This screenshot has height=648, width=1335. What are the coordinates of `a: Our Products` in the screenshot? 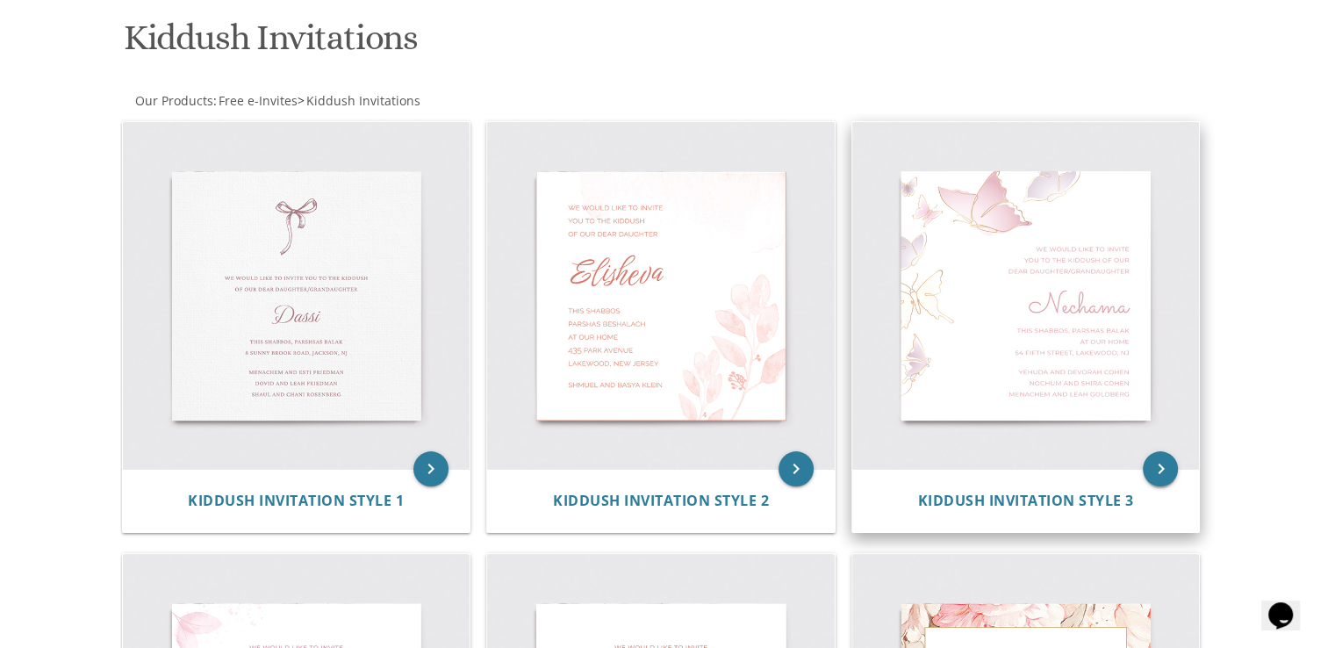 It's located at (173, 100).